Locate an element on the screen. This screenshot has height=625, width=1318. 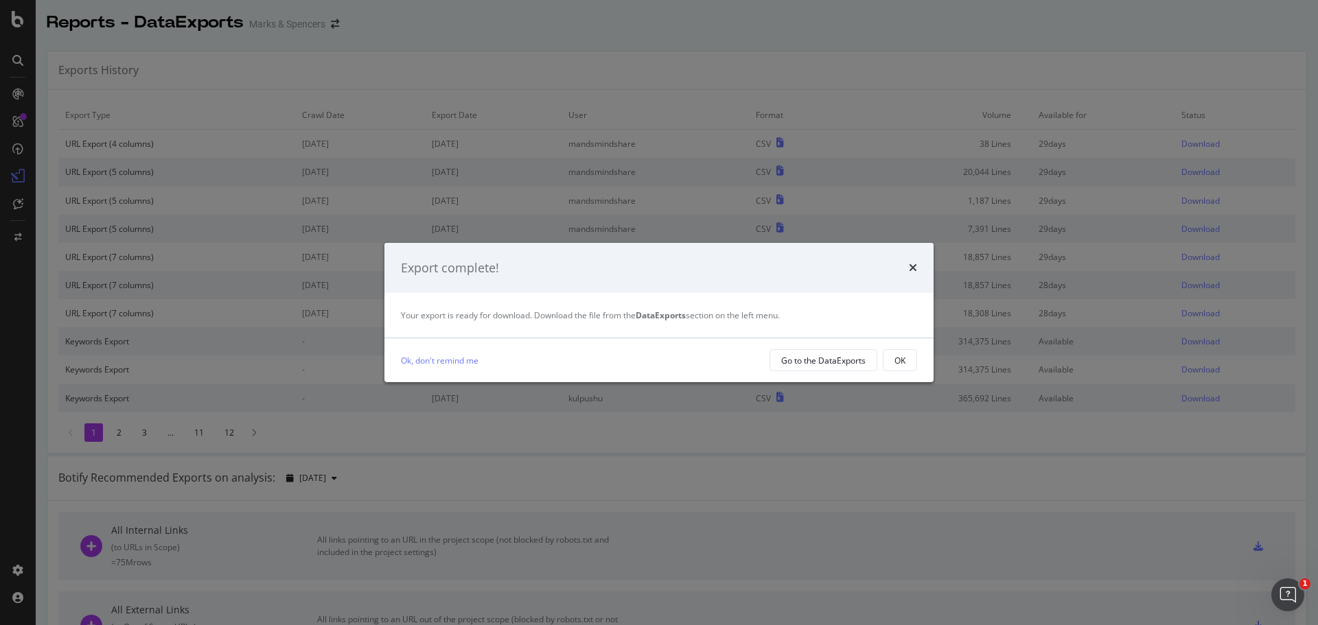
button: OK is located at coordinates (900, 360).